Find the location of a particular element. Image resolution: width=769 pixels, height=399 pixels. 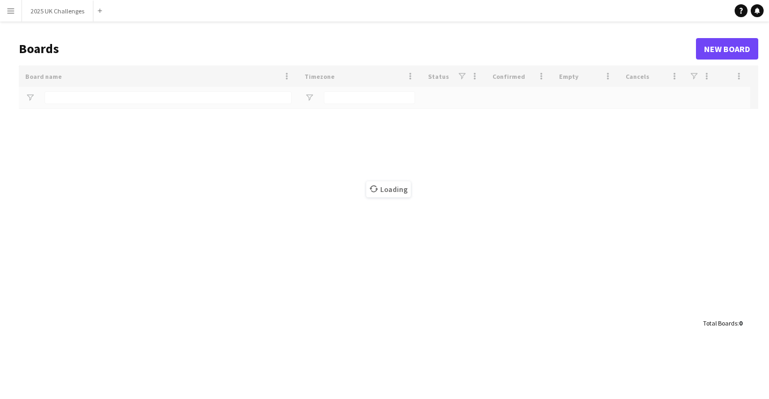

button: 2025 UK Challenges is located at coordinates (57, 11).